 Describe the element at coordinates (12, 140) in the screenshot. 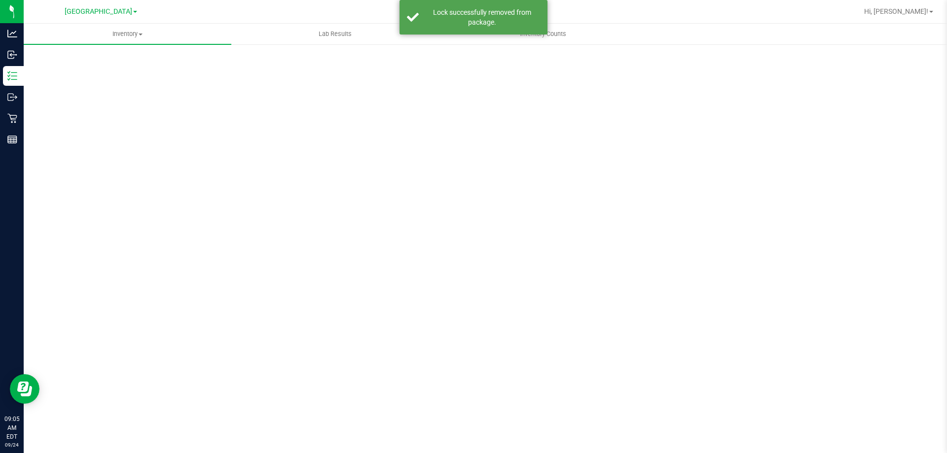

I see `inline-svg: Reports` at that location.